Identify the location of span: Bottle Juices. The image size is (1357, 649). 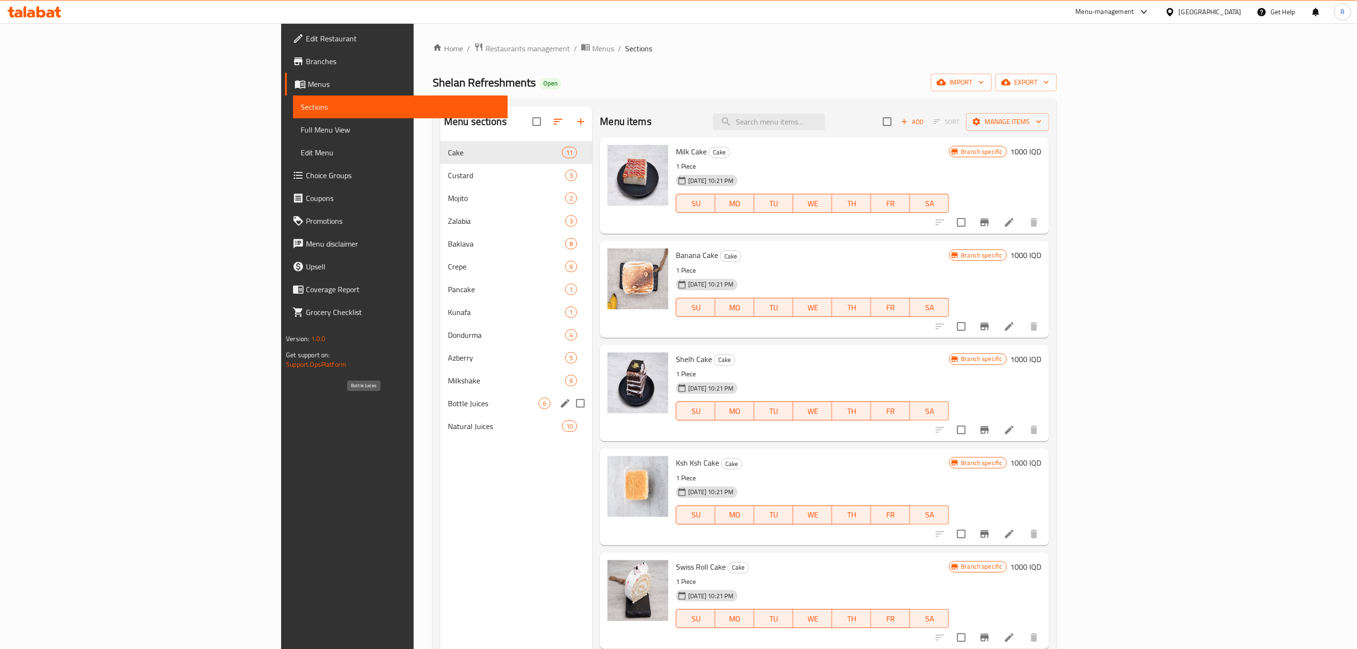
(493, 403).